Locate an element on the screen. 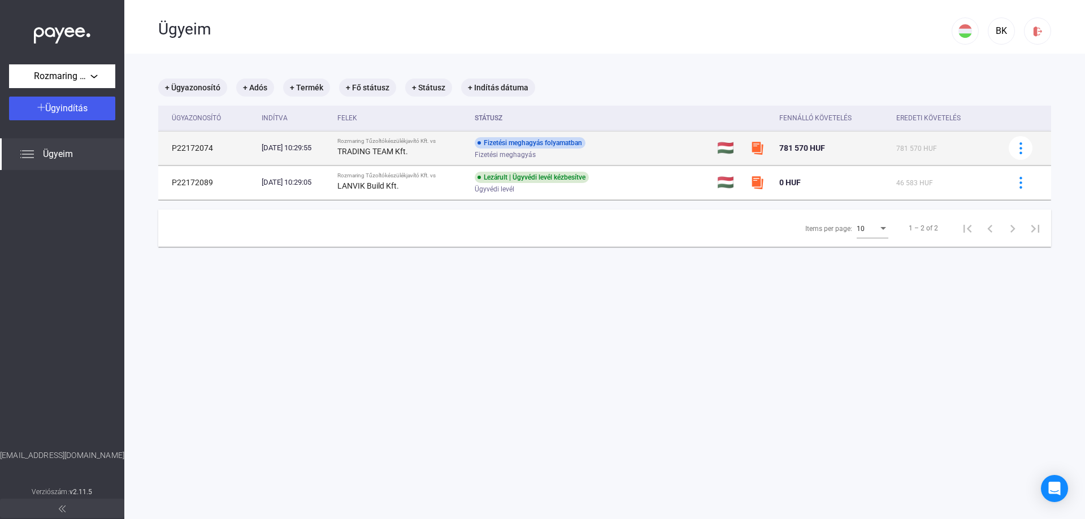 This screenshot has height=519, width=1085. td: P22172074 is located at coordinates (207, 148).